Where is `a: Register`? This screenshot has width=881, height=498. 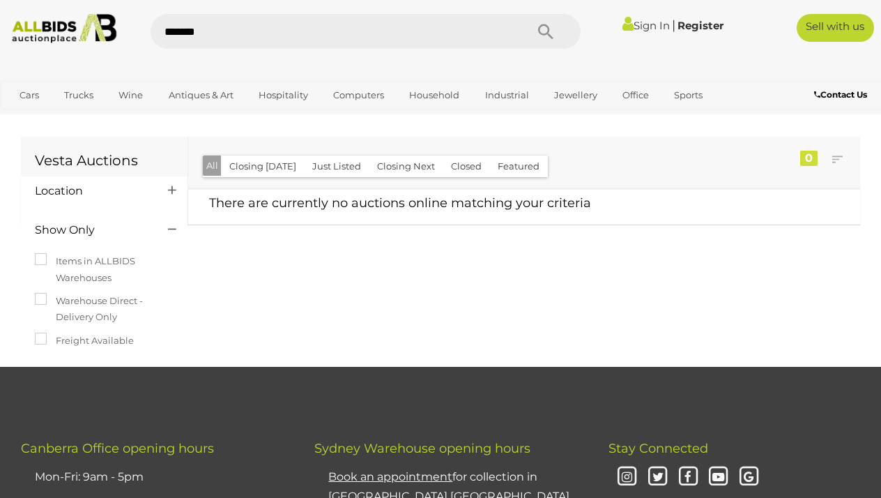 a: Register is located at coordinates (701, 25).